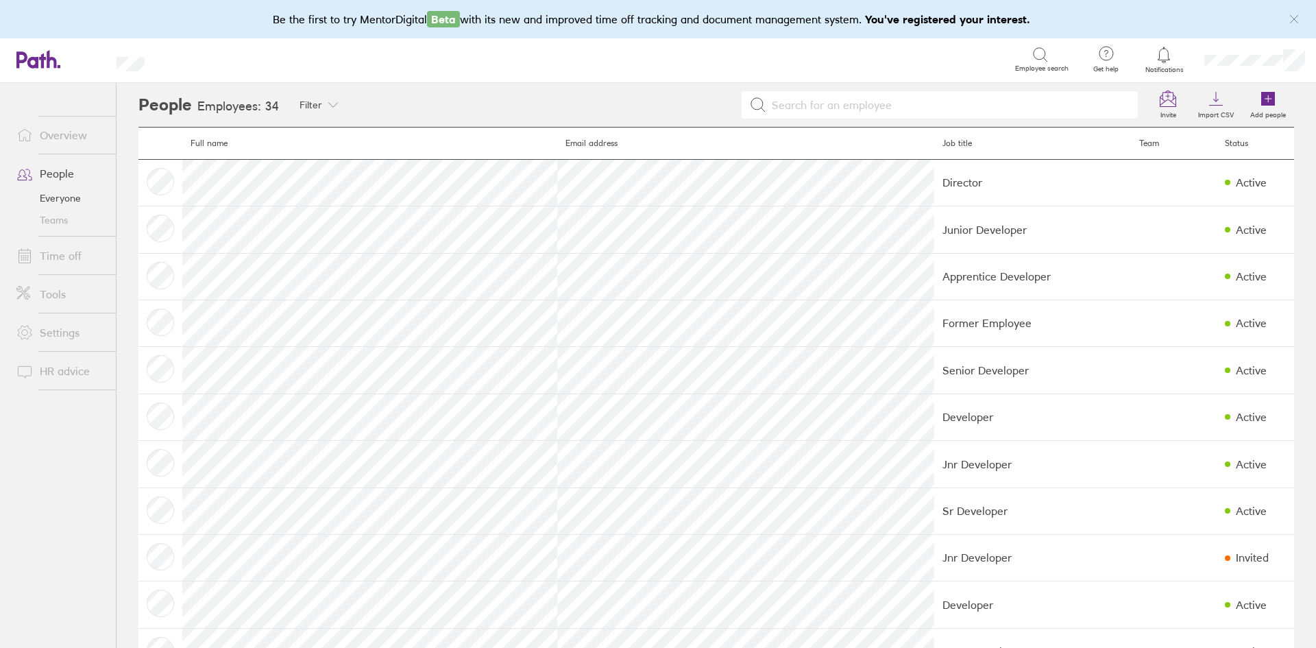 This screenshot has height=648, width=1316. I want to click on a: Teams, so click(60, 220).